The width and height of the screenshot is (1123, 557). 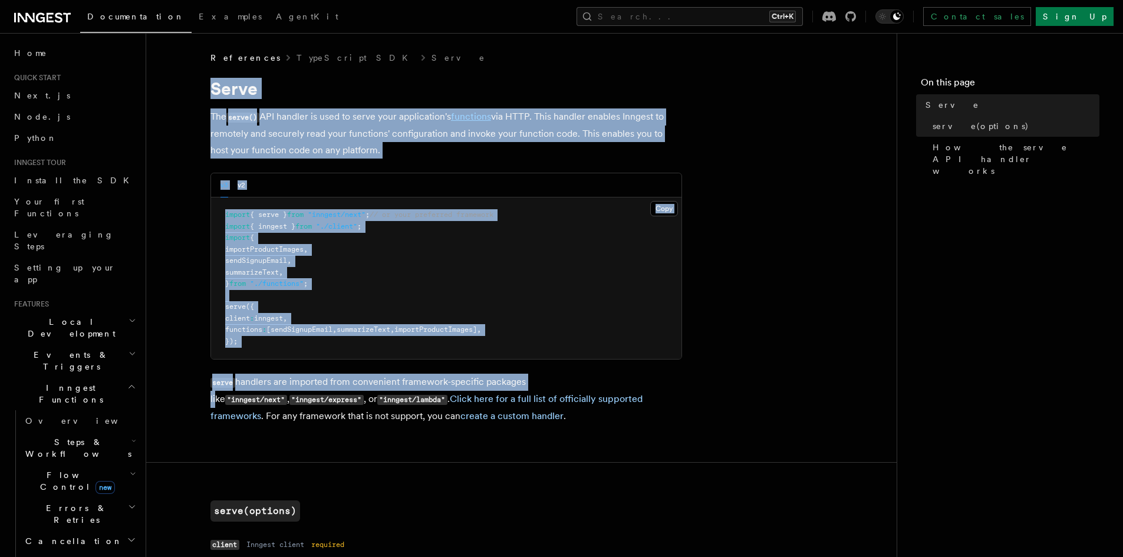 I want to click on button: Toggle dark mode, so click(x=890, y=17).